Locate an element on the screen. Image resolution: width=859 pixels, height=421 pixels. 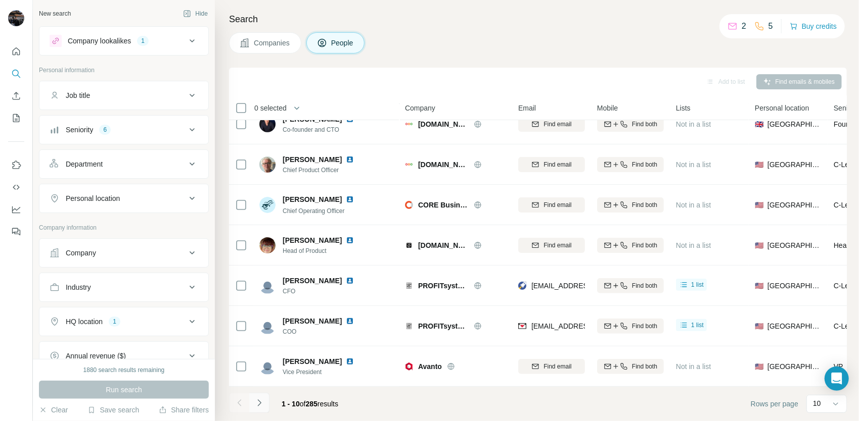
button: Feedback is located at coordinates (16, 232).